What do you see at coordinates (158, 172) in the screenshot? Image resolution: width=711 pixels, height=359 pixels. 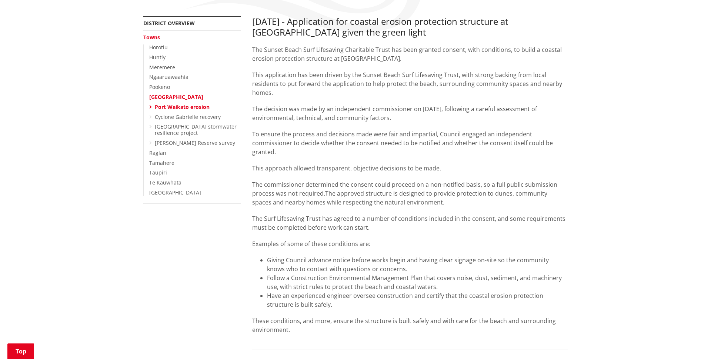 I see `a: Taupiri` at bounding box center [158, 172].